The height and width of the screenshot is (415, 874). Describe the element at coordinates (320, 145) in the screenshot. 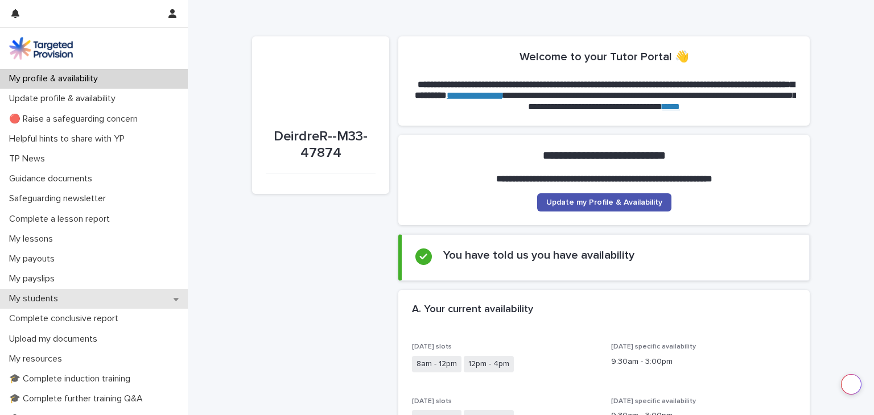

I see `p: DeirdreR--M33-47874` at that location.